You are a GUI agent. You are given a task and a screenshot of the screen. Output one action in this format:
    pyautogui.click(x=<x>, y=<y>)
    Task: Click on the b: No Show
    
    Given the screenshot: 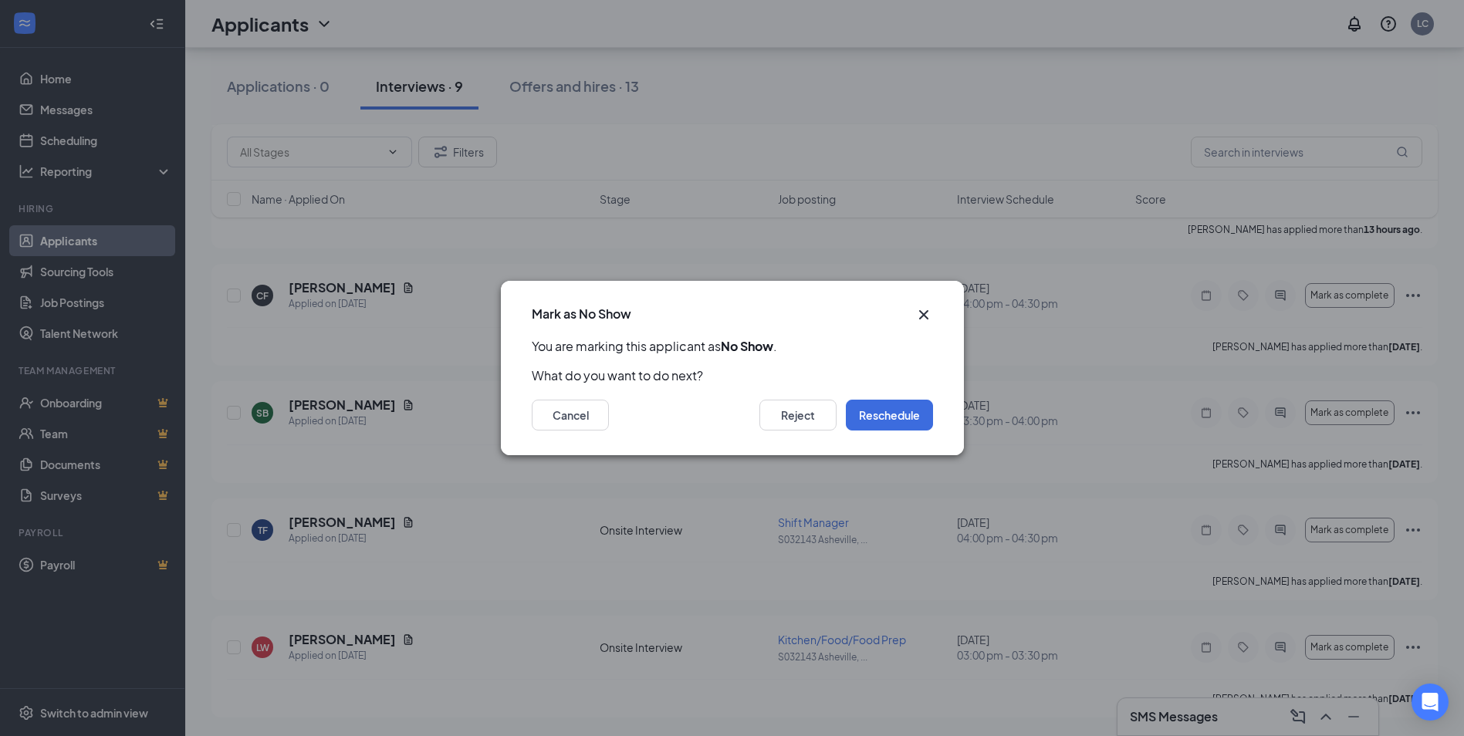 What is the action you would take?
    pyautogui.click(x=747, y=346)
    